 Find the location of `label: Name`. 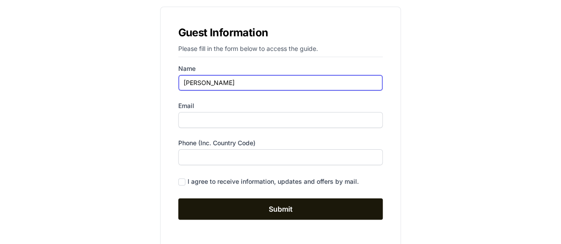

label: Name is located at coordinates (281, 69).